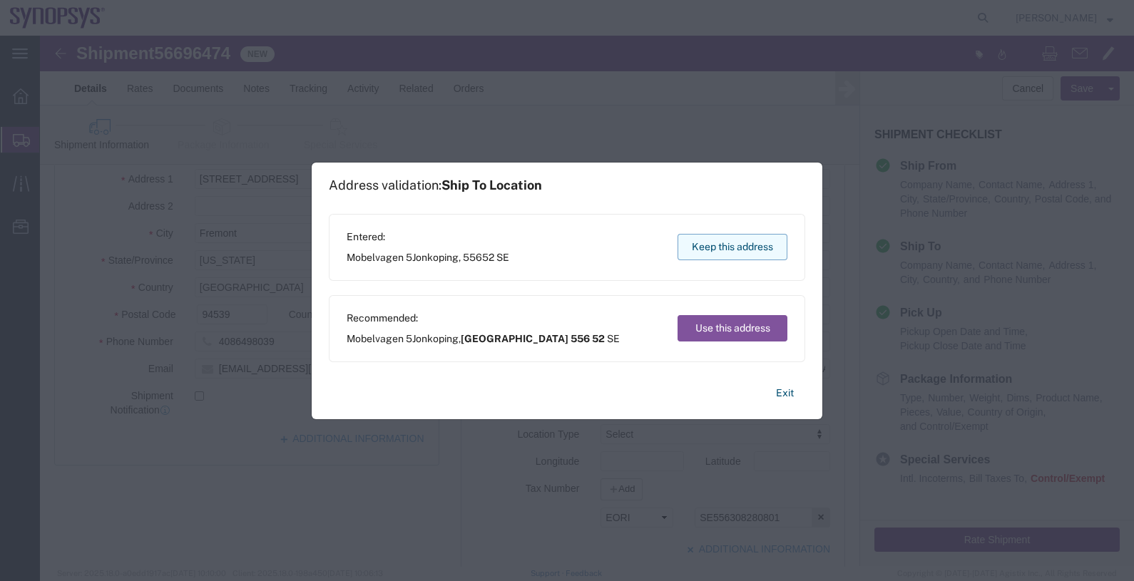  What do you see at coordinates (483, 318) in the screenshot?
I see `span: Recommended:` at bounding box center [483, 318].